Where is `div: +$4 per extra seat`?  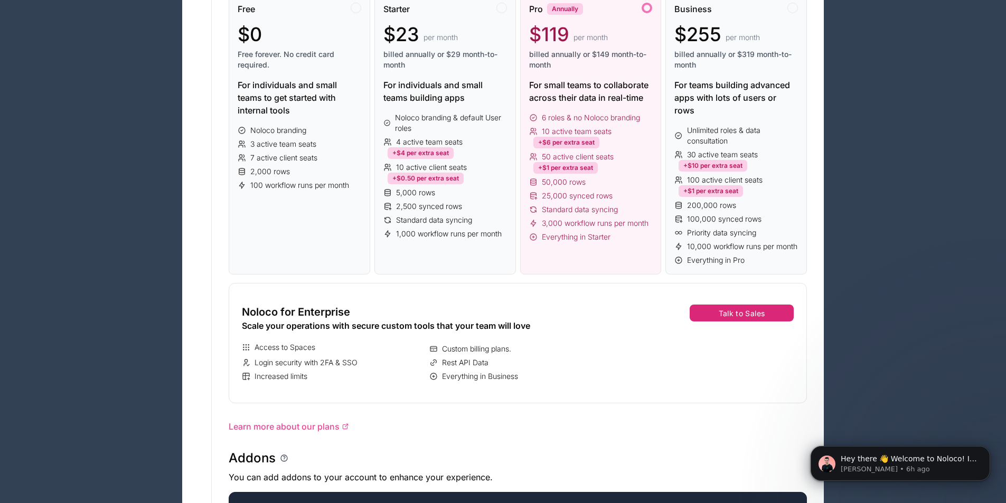 div: +$4 per extra seat is located at coordinates (420, 153).